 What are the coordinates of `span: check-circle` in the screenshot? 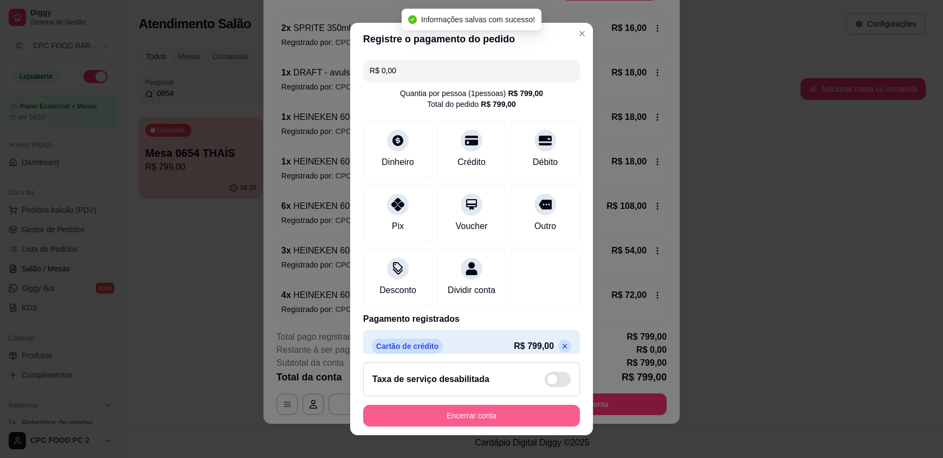 It's located at (413, 20).